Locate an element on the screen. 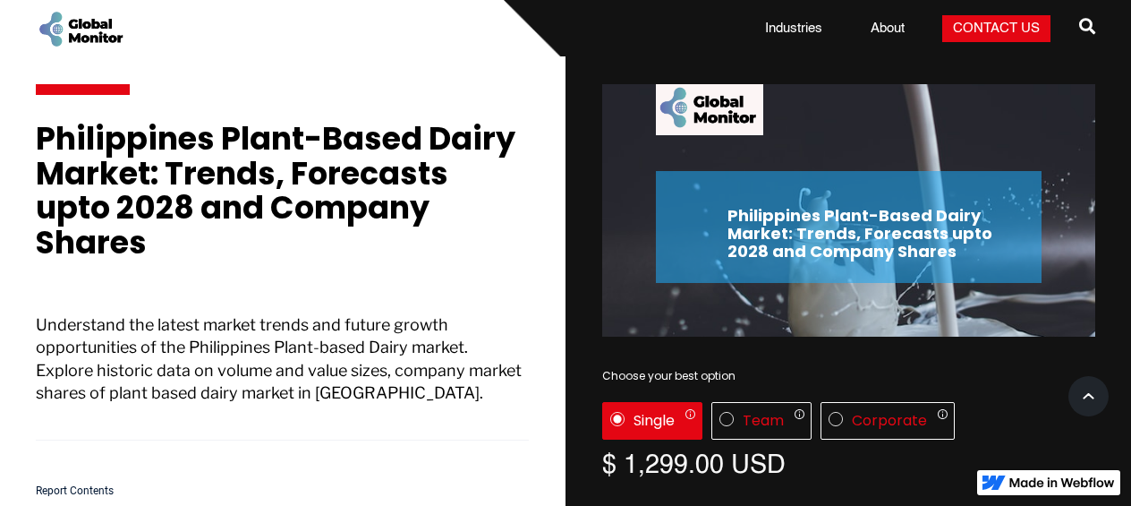  h1: Philippines Plant-Based Dairy Market: Trends, Forecasts upto 2028 and Company Shares is located at coordinates (282, 200).